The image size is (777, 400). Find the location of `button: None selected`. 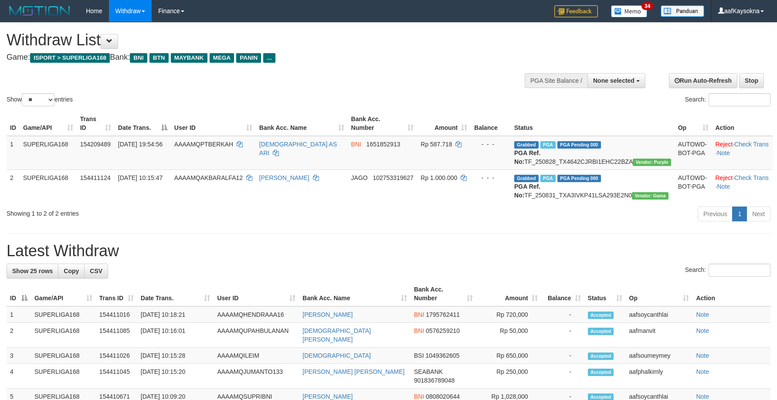

button: None selected is located at coordinates (616, 81).